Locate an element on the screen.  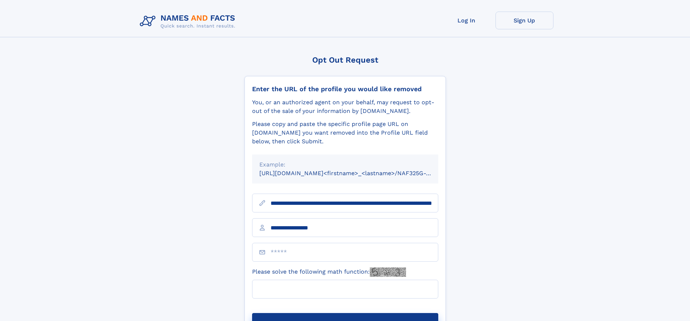
div: Example: is located at coordinates (345, 165).